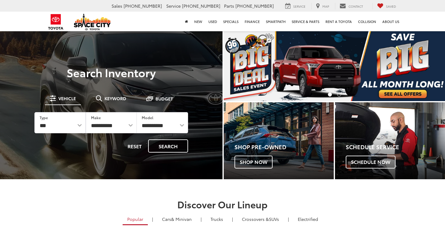 The width and height of the screenshot is (445, 231). Describe the element at coordinates (334, 66) in the screenshot. I see `img: Big Deal Sales Event` at that location.